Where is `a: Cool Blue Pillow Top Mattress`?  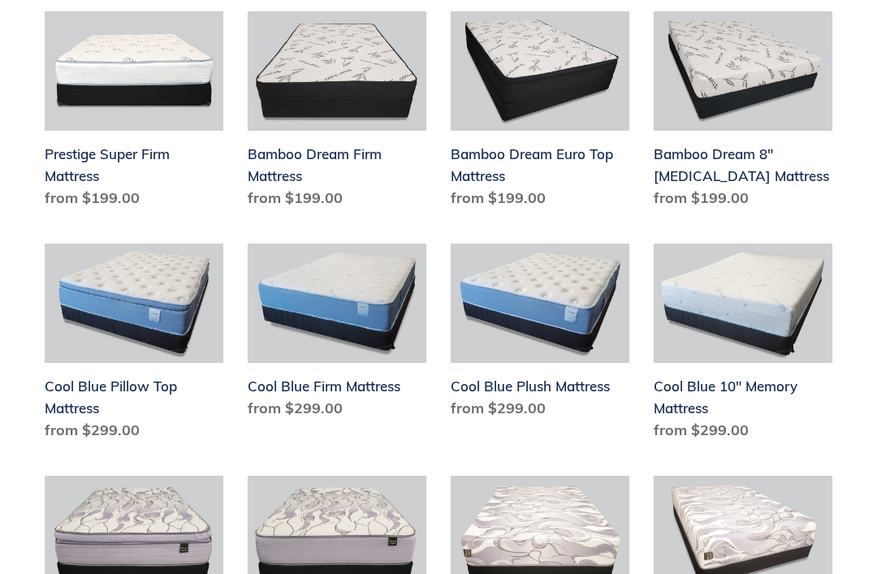 a: Cool Blue Pillow Top Mattress is located at coordinates (134, 345).